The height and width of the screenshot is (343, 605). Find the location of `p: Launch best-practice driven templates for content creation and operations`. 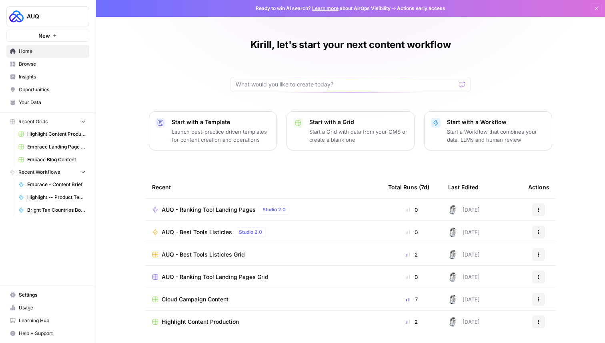

p: Launch best-practice driven templates for content creation and operations is located at coordinates (221, 136).